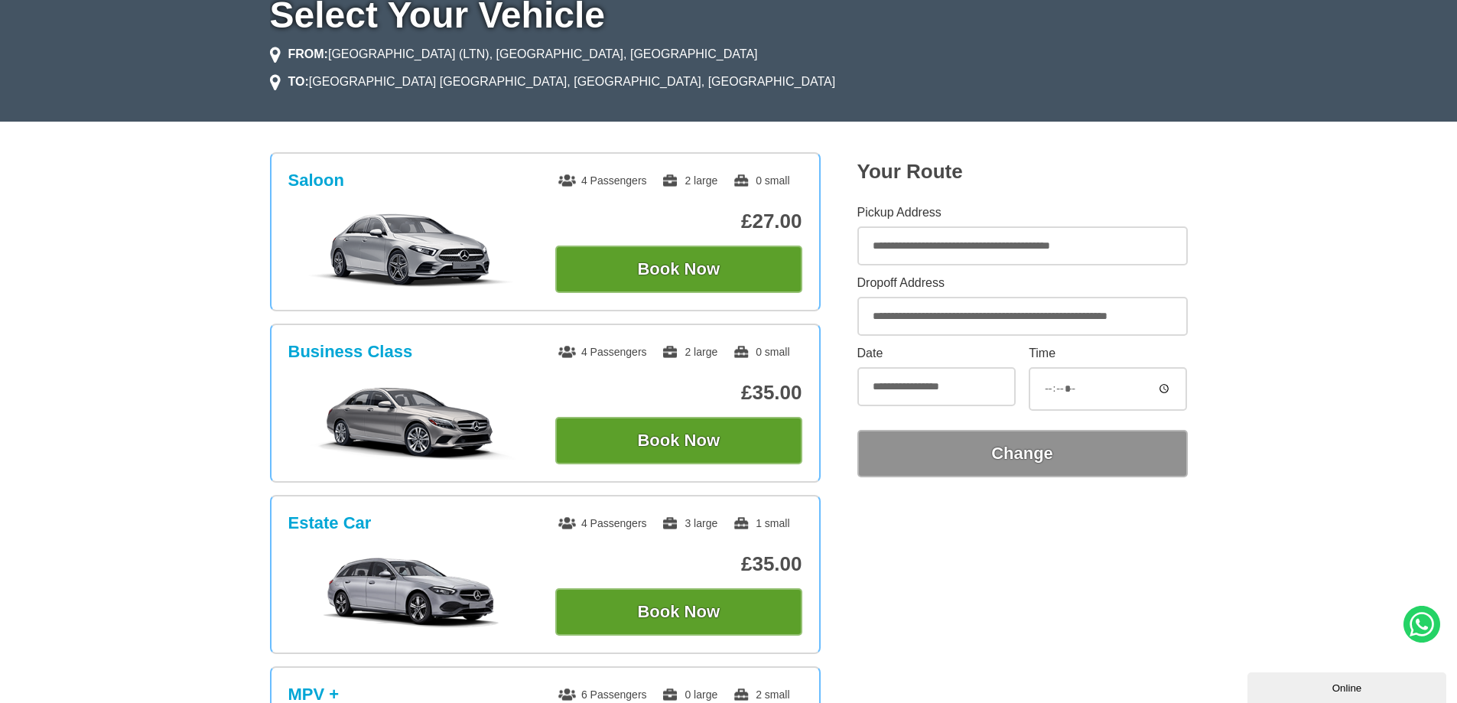  I want to click on label: Date, so click(936, 353).